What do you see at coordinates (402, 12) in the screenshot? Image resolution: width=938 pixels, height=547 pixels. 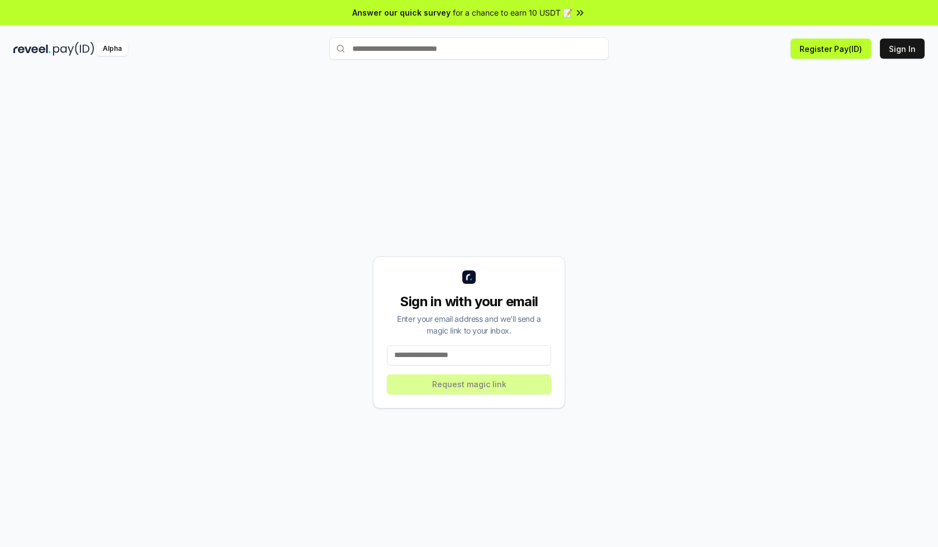 I see `span: Answer our quick survey` at bounding box center [402, 12].